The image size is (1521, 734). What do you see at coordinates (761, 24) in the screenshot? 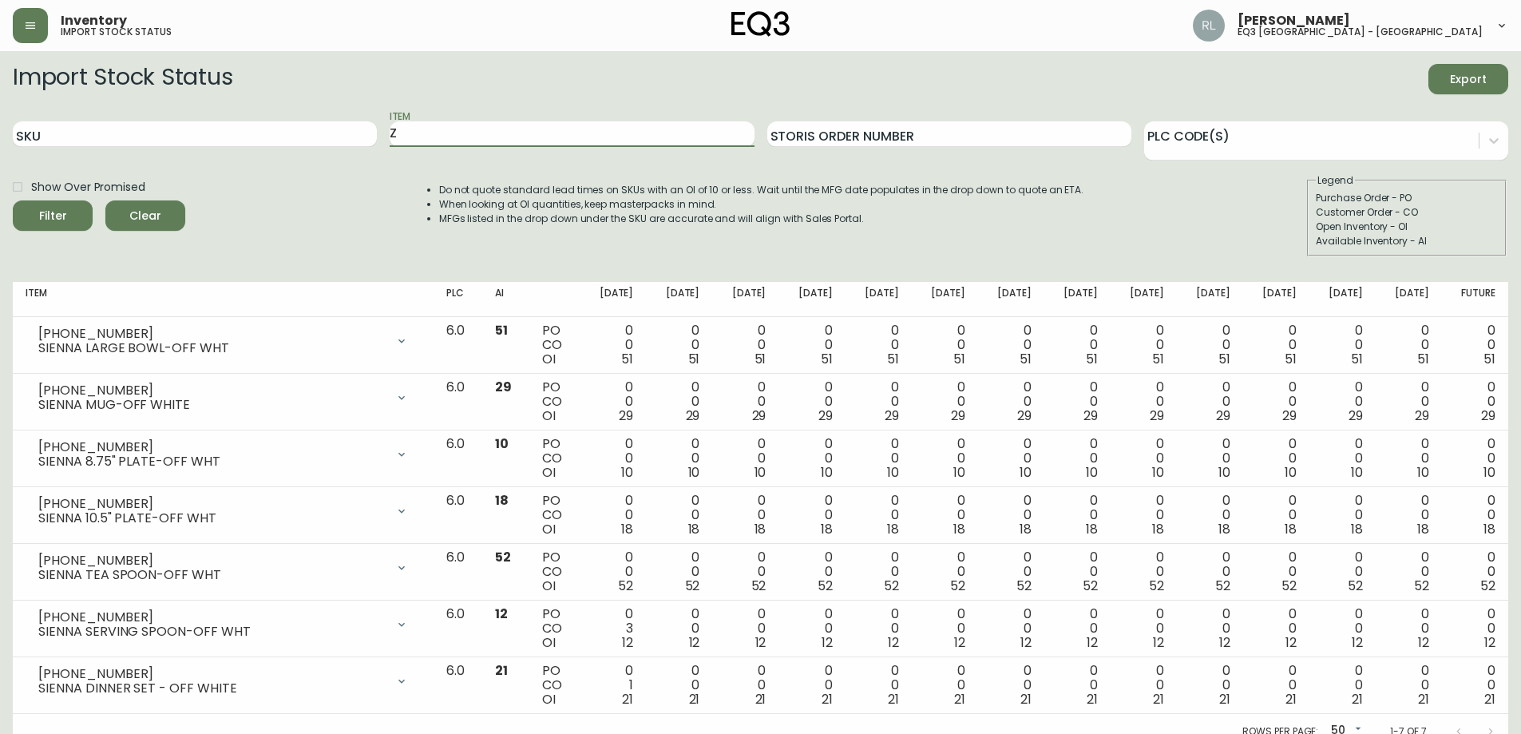
I see `img: logo` at bounding box center [761, 24].